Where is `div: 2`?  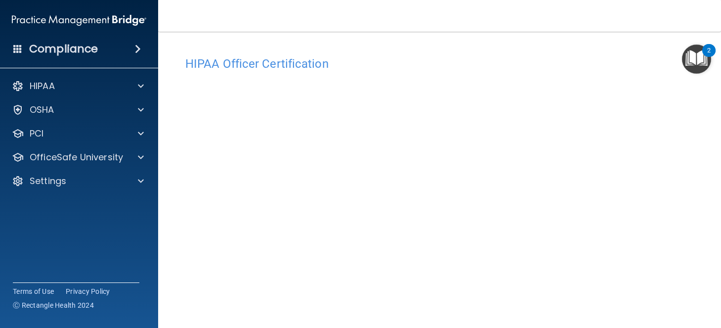 div: 2 is located at coordinates (708, 57).